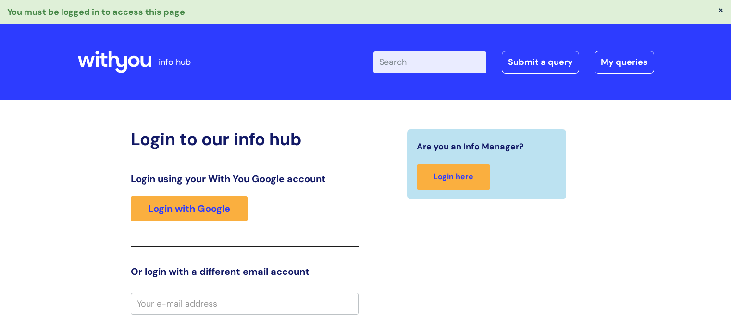 Image resolution: width=731 pixels, height=334 pixels. Describe the element at coordinates (245, 271) in the screenshot. I see `h3: Or login with a different email account` at that location.